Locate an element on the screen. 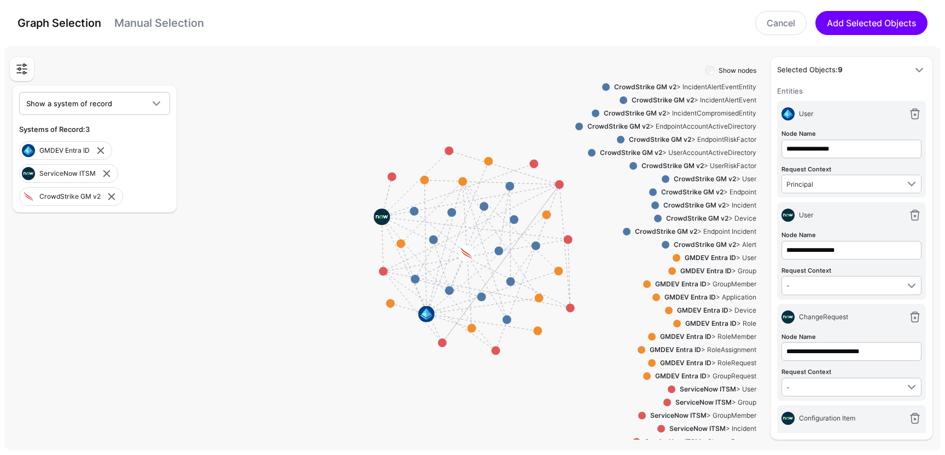  div: ServiceNow ITSM is located at coordinates (69, 173).